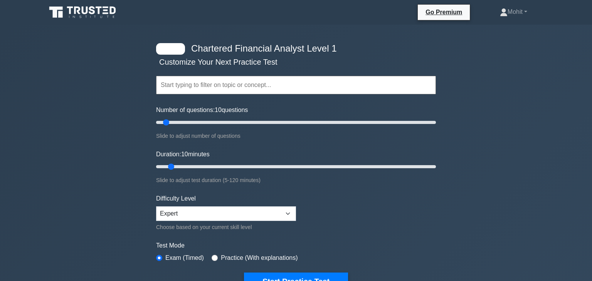  I want to click on label: Duration: minutes, so click(183, 154).